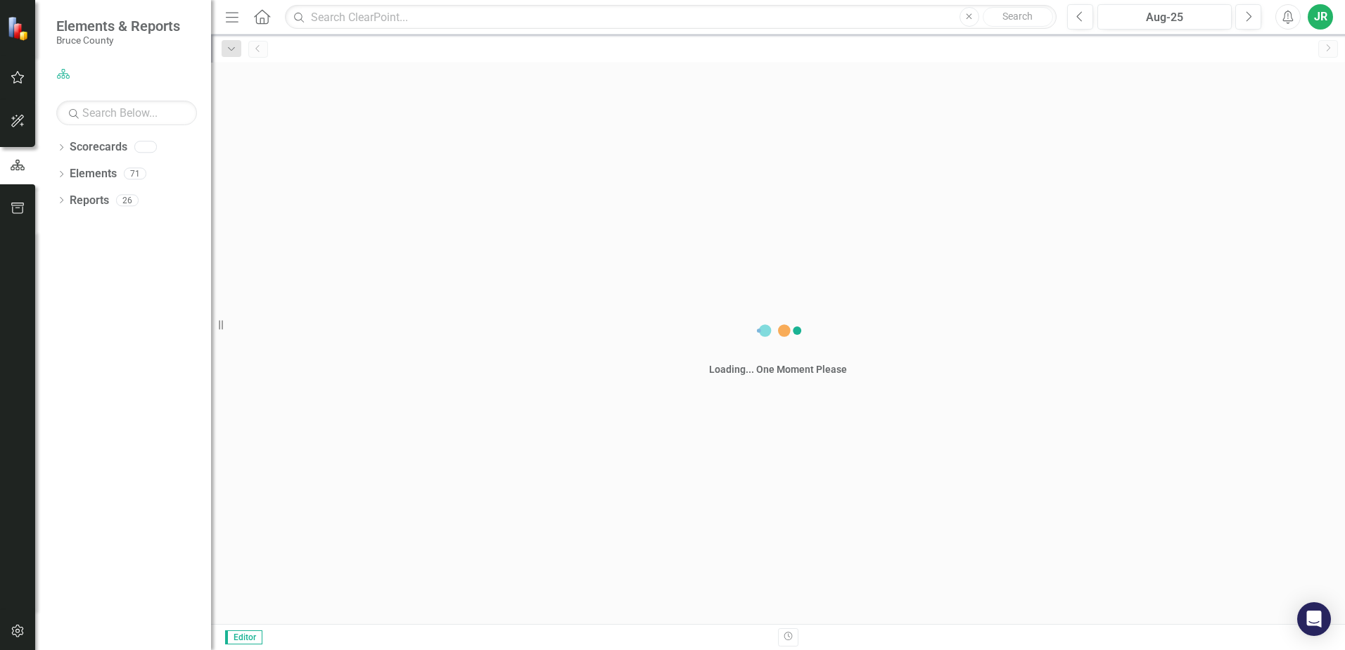 The image size is (1345, 650). Describe the element at coordinates (89, 201) in the screenshot. I see `a: Reports` at that location.